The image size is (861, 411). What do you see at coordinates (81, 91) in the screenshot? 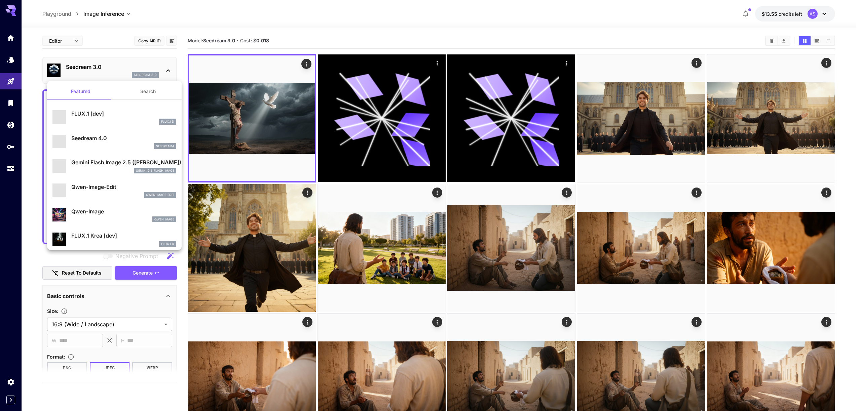
I see `button: Featured` at bounding box center [81, 91].